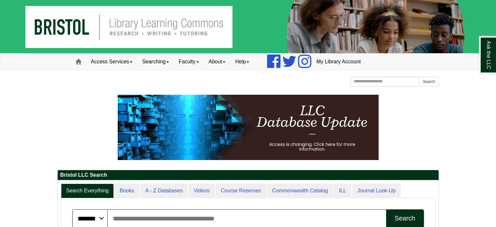 The height and width of the screenshot is (227, 496). I want to click on a: Videos, so click(201, 190).